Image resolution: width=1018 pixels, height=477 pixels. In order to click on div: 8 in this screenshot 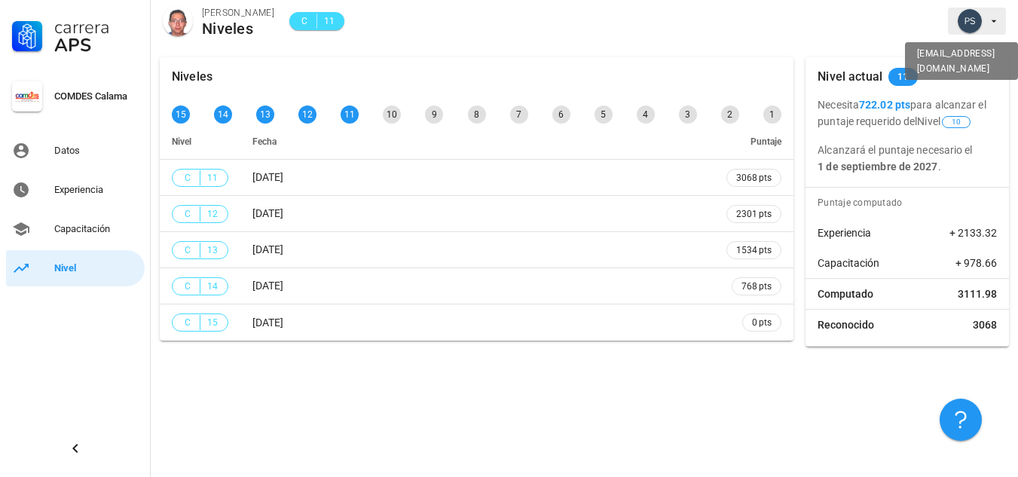, I will do `click(477, 115)`.